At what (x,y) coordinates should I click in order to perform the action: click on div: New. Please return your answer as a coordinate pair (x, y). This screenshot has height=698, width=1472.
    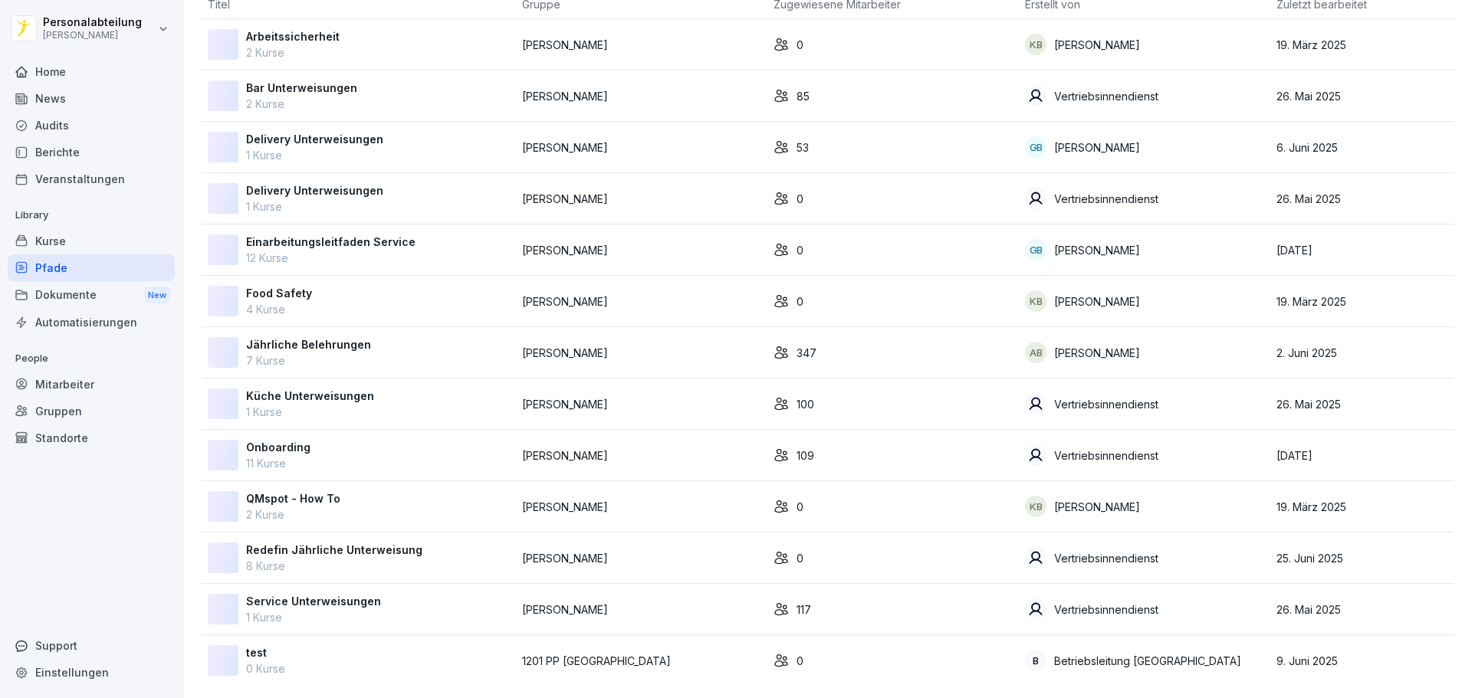
    Looking at the image, I should click on (157, 295).